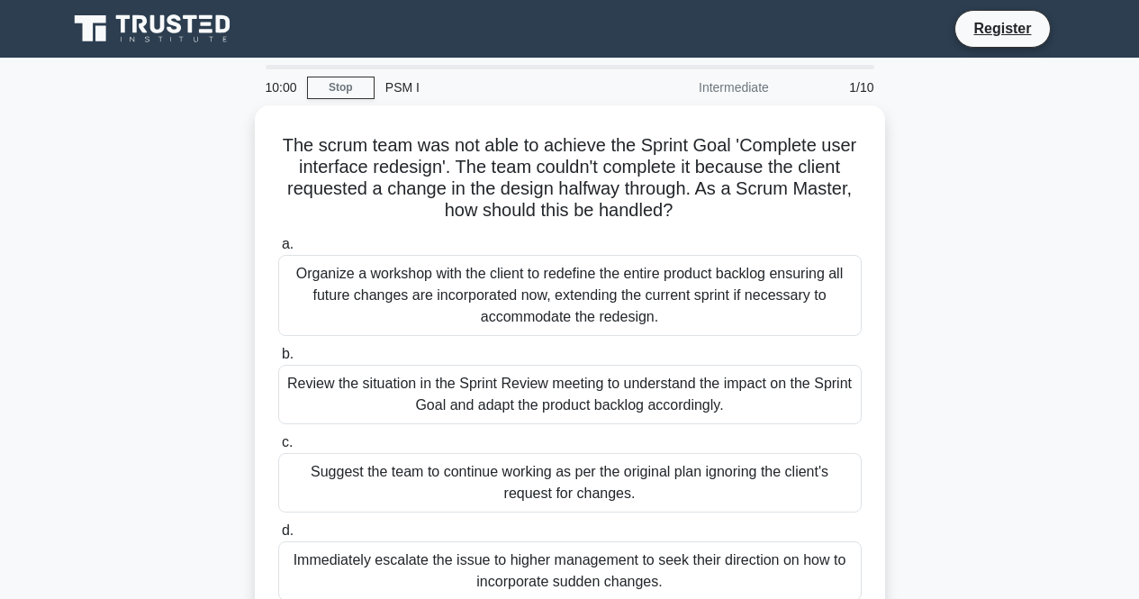 This screenshot has width=1139, height=599. Describe the element at coordinates (340, 87) in the screenshot. I see `a: Stop` at that location.